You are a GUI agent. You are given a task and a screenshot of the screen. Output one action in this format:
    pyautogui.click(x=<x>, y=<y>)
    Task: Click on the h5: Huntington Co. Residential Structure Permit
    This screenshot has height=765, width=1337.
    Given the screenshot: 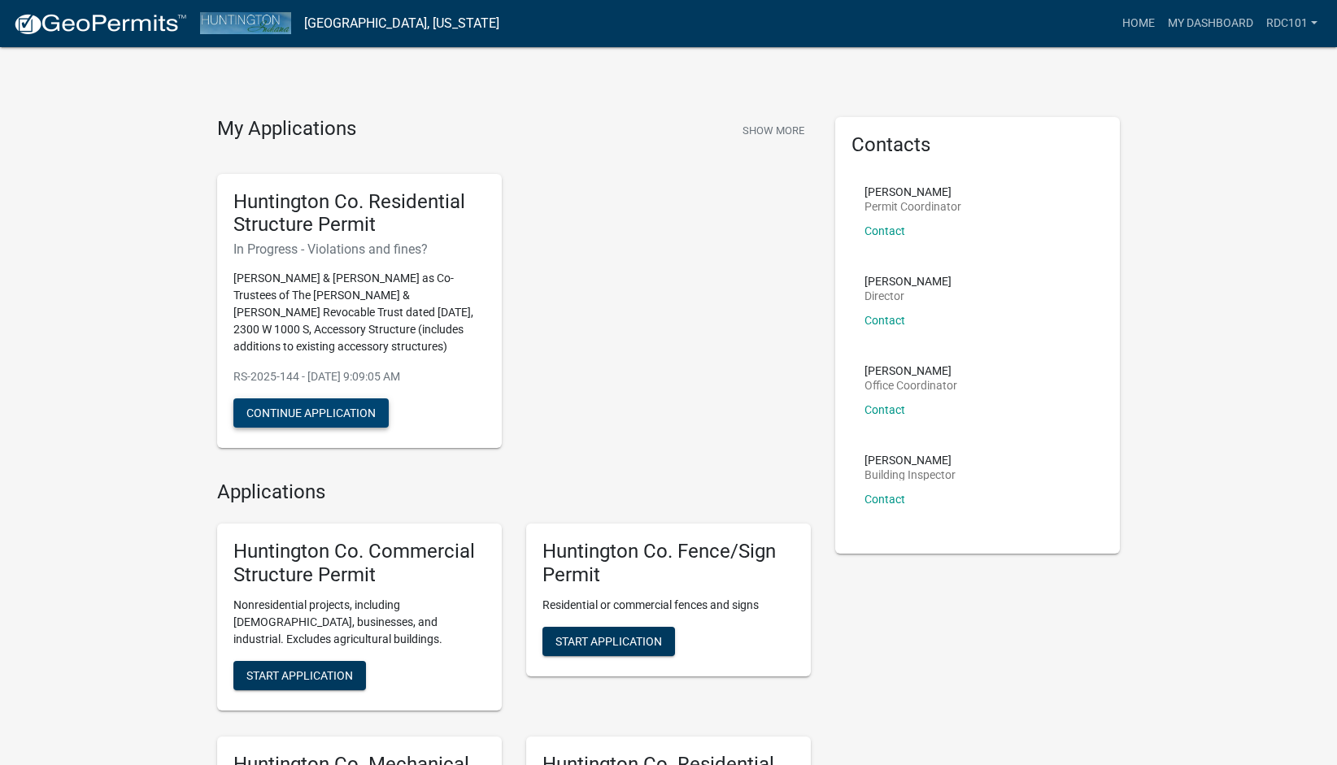 What is the action you would take?
    pyautogui.click(x=359, y=214)
    